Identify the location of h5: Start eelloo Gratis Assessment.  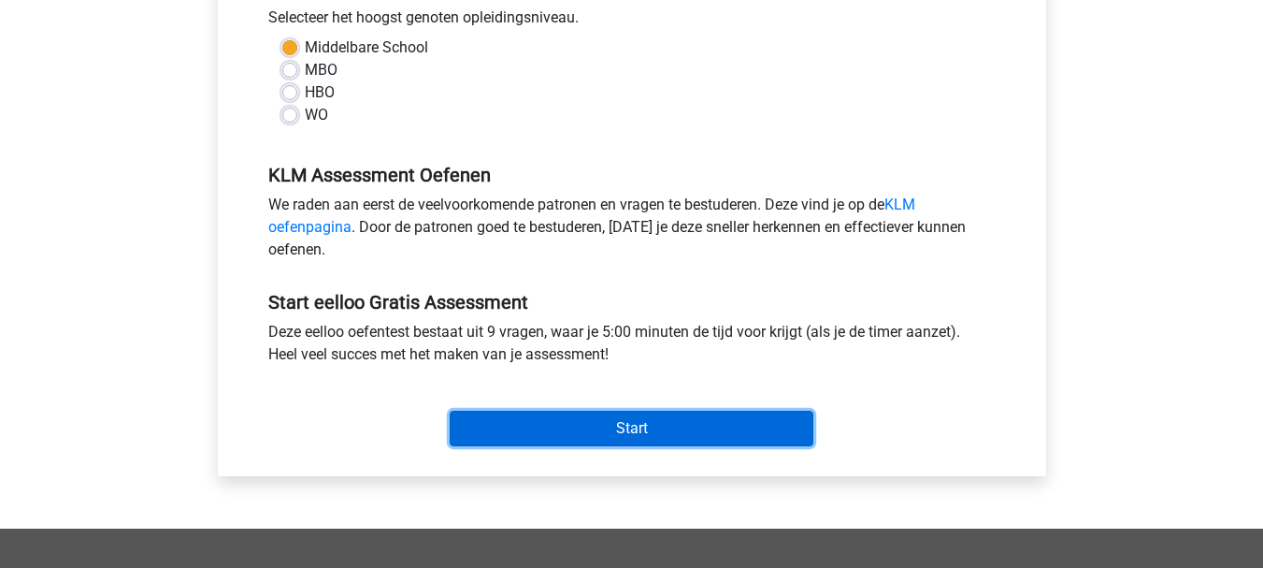
(632, 302).